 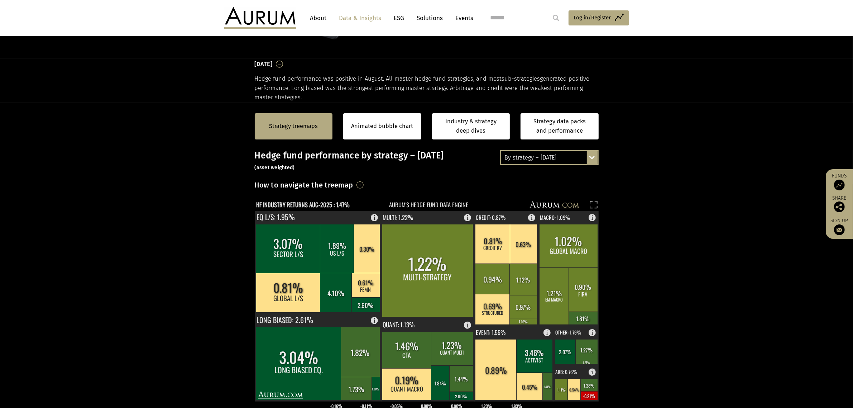 I want to click on a: ESG, so click(x=399, y=18).